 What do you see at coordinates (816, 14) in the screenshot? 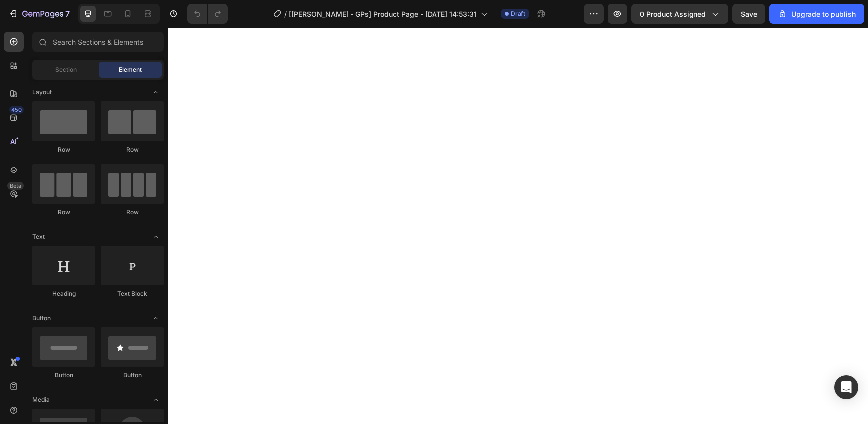
I see `div: Upgrade to publish` at bounding box center [816, 14].